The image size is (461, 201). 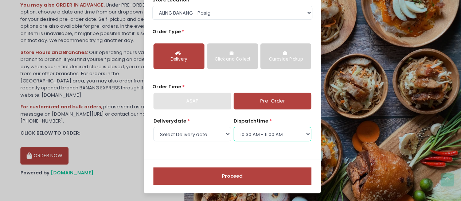 I want to click on span: Delivery date, so click(x=170, y=121).